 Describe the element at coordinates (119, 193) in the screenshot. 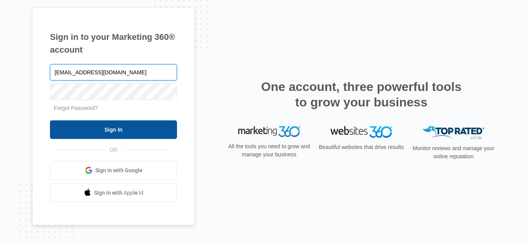

I see `span: Sign in with Apple Id` at that location.